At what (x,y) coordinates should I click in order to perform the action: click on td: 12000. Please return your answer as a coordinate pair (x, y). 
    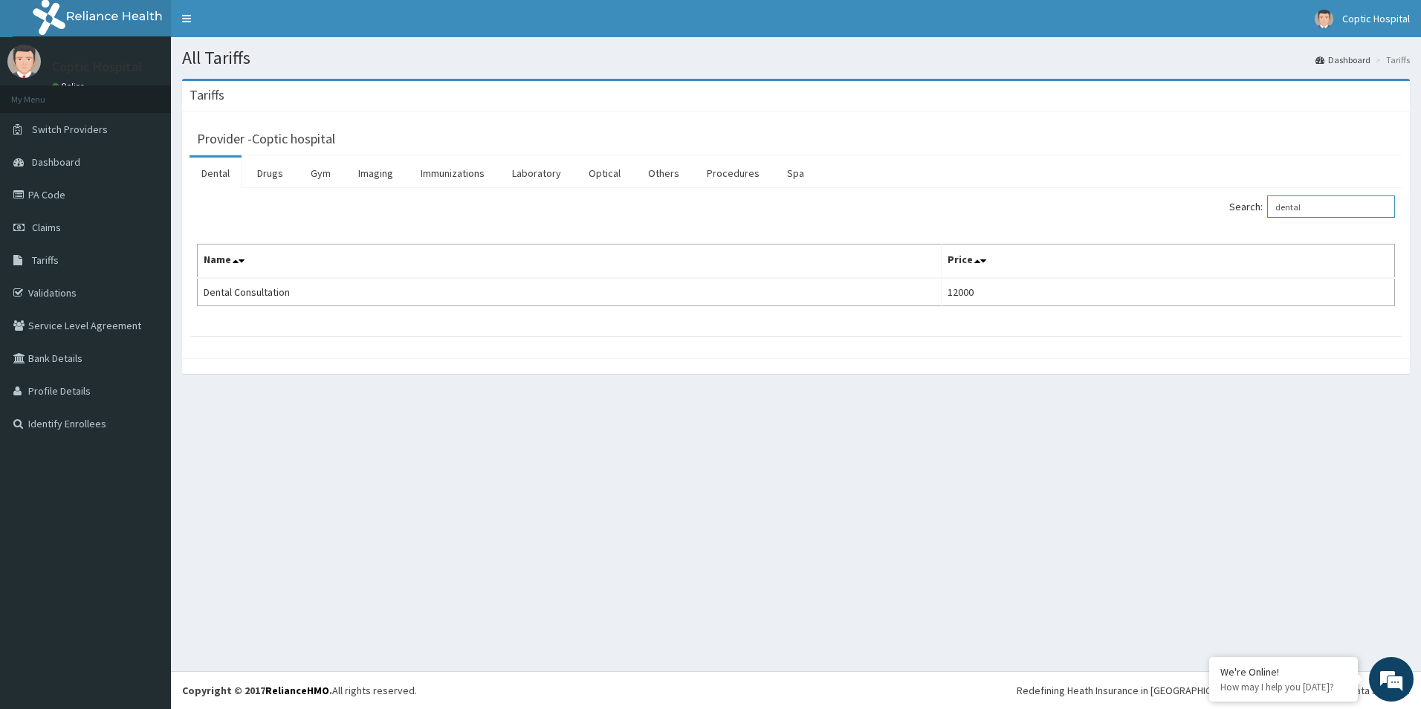
    Looking at the image, I should click on (1168, 292).